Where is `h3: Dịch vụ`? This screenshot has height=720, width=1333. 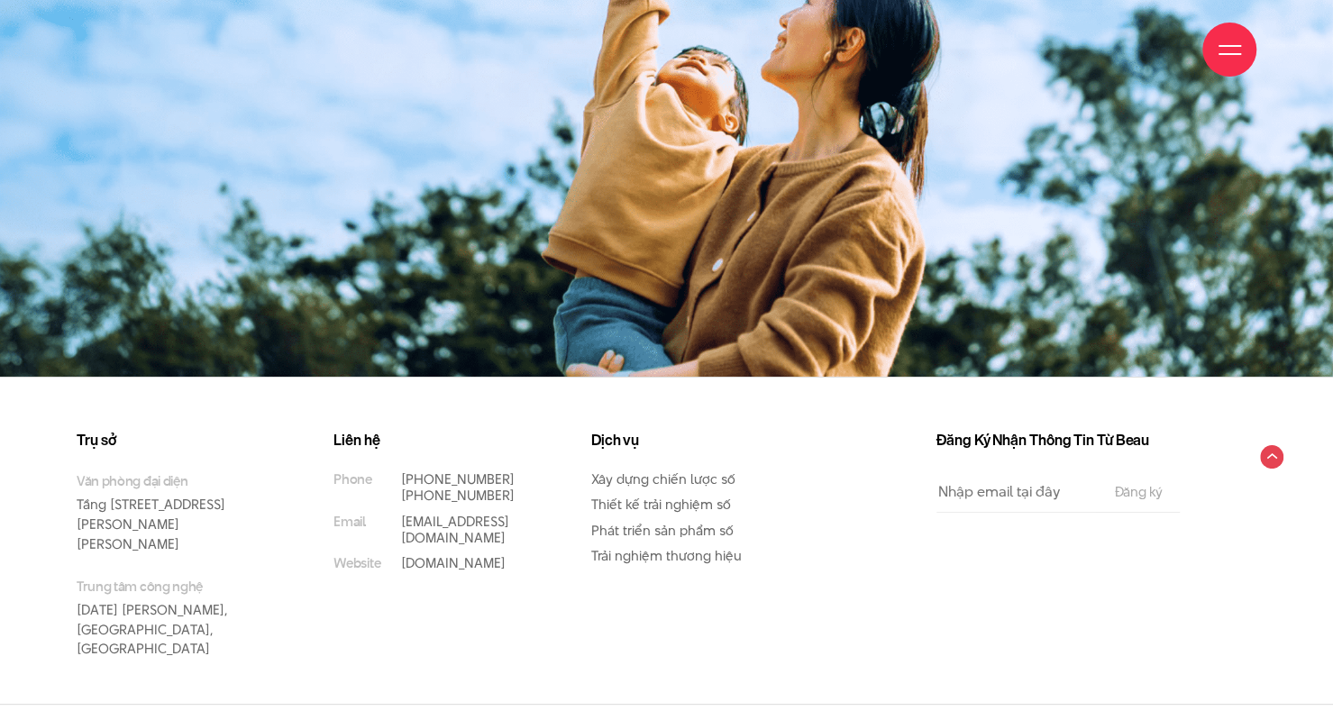 h3: Dịch vụ is located at coordinates (692, 440).